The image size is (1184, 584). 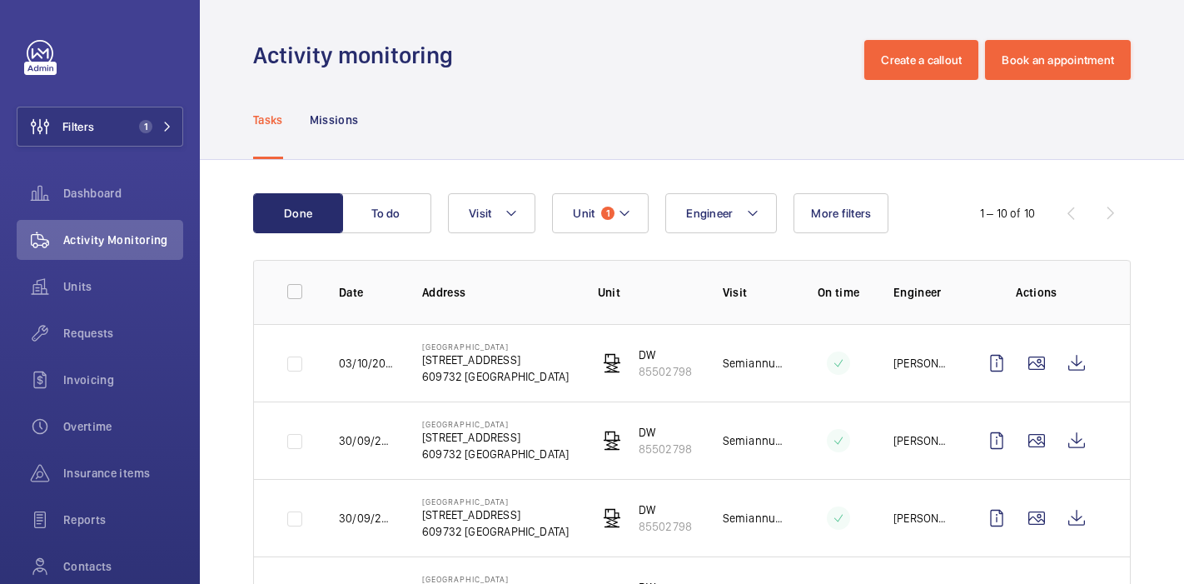 I want to click on button: Filters1, so click(x=100, y=127).